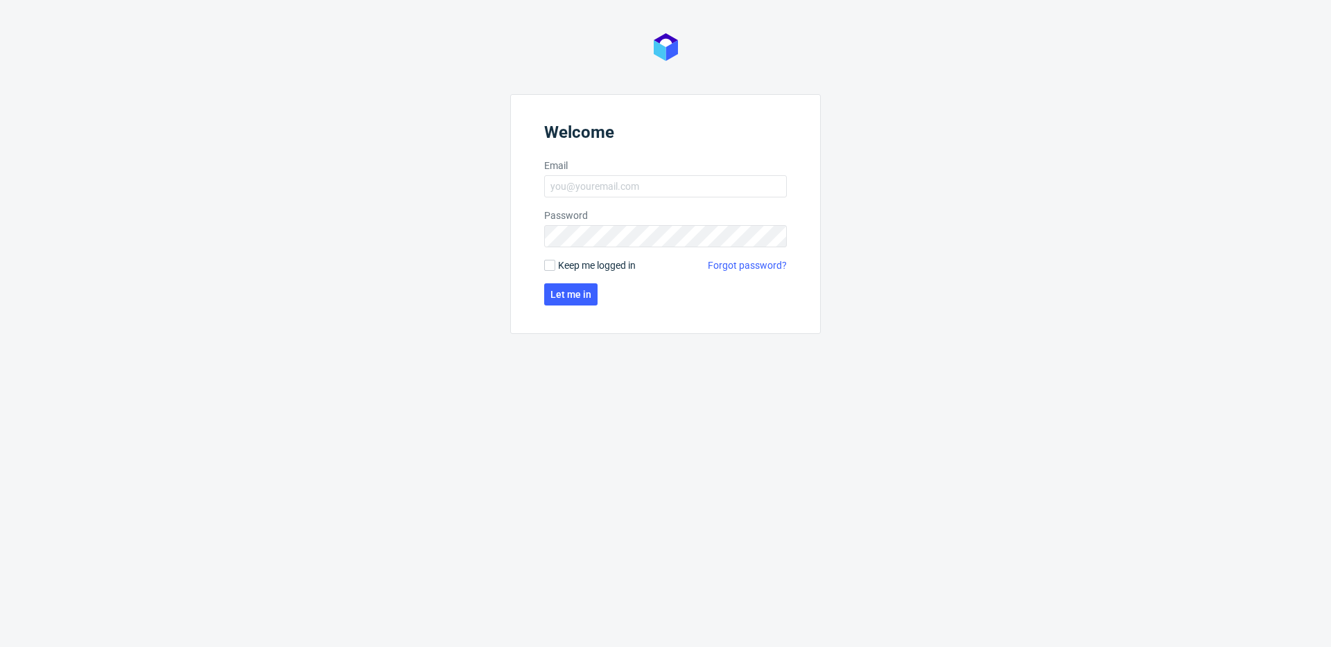 The width and height of the screenshot is (1331, 647). I want to click on span: Let me in, so click(570, 295).